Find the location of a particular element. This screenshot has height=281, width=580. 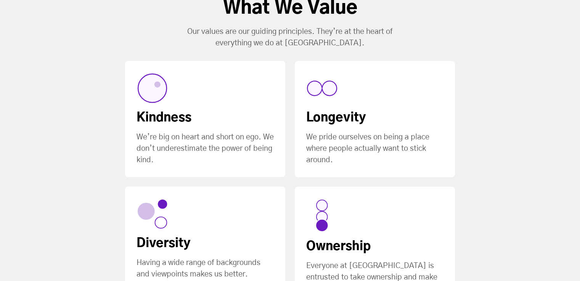

div: Ownership is located at coordinates (364, 247).